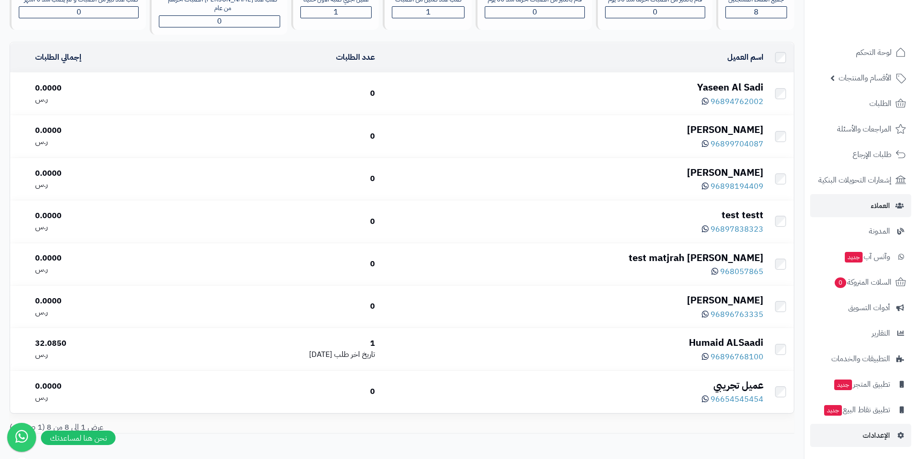  Describe the element at coordinates (855, 180) in the screenshot. I see `span: إشعارات التحويلات البنكية` at that location.